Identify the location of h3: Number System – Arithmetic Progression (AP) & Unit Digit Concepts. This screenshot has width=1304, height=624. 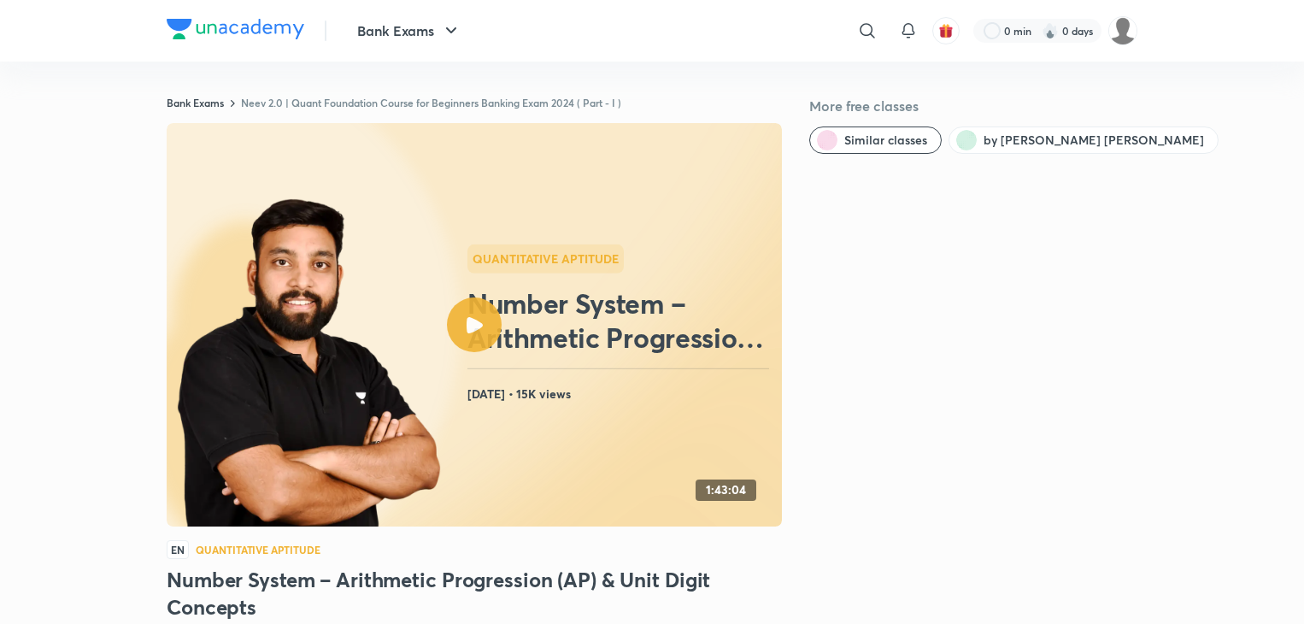
(474, 593).